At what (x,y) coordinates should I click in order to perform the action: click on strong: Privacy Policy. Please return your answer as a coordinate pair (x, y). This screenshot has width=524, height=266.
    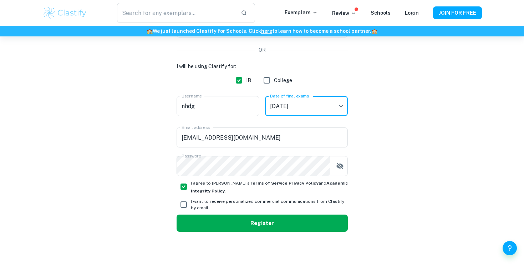
    Looking at the image, I should click on (303, 183).